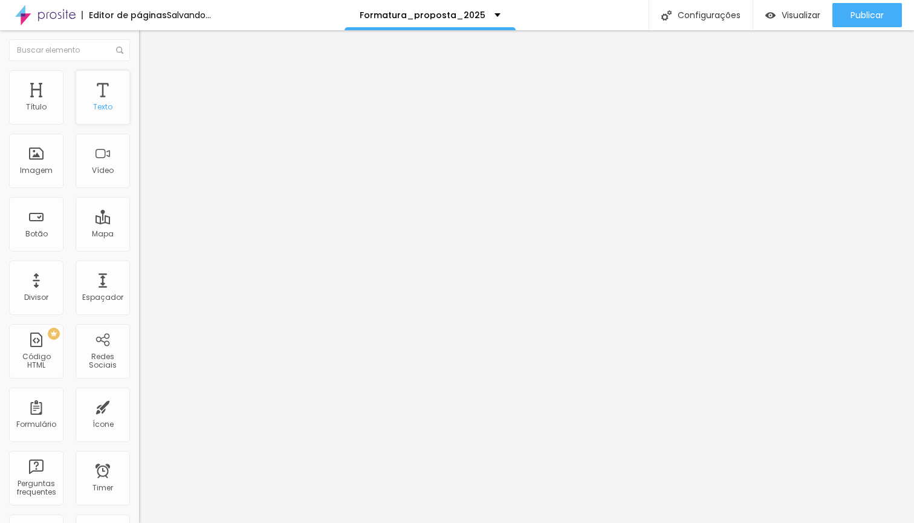 This screenshot has height=523, width=914. Describe the element at coordinates (771, 15) in the screenshot. I see `img: view-1.svg` at that location.